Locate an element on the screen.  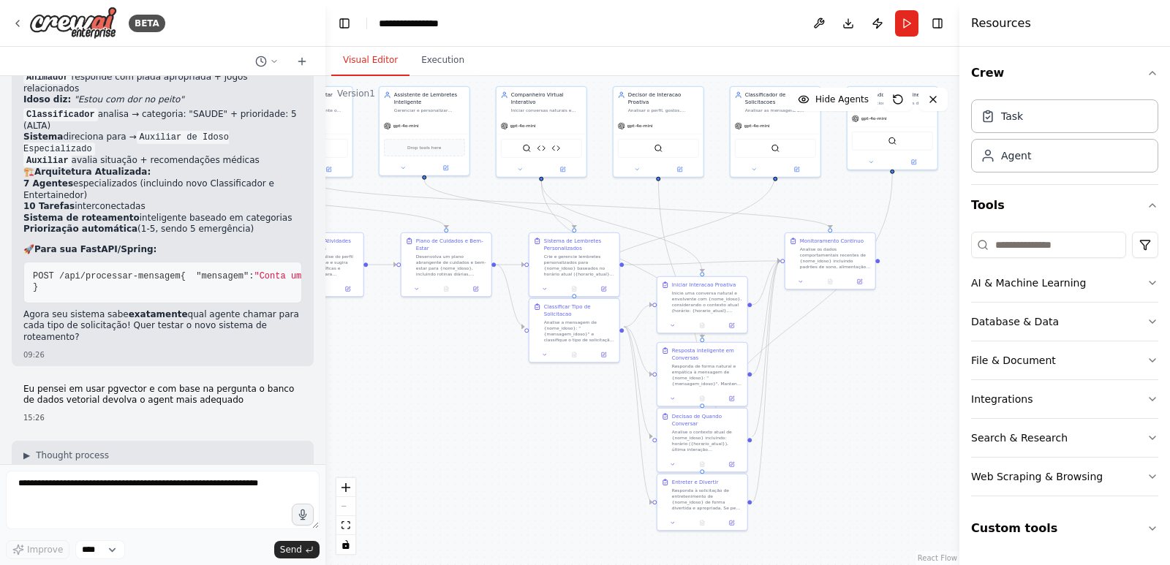
button: Search & Research is located at coordinates (1065, 438).